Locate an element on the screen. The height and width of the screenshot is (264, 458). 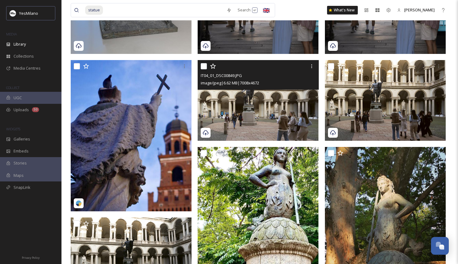
span: SnapLink is located at coordinates (22, 187).